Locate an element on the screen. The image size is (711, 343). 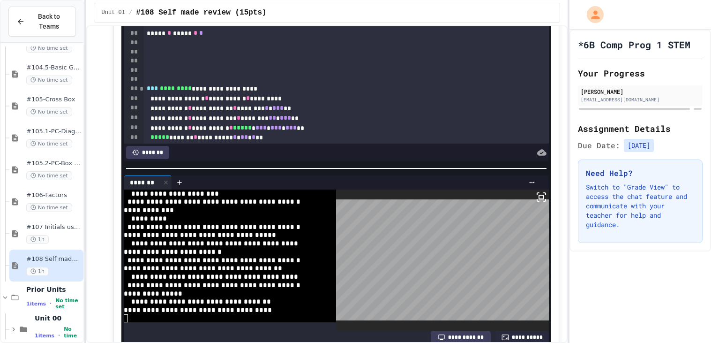
span: Unit 01 is located at coordinates (113, 13).